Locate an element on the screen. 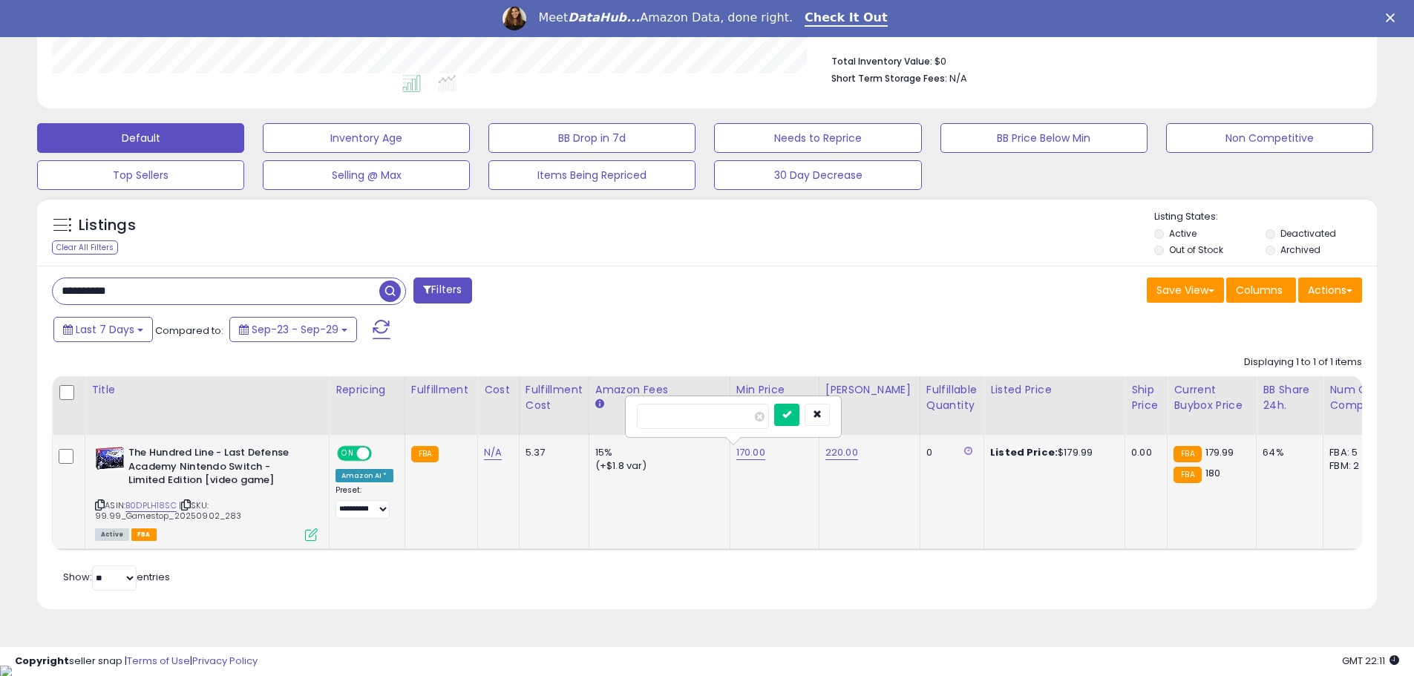  div: (+$1.8 var) is located at coordinates (657, 466).